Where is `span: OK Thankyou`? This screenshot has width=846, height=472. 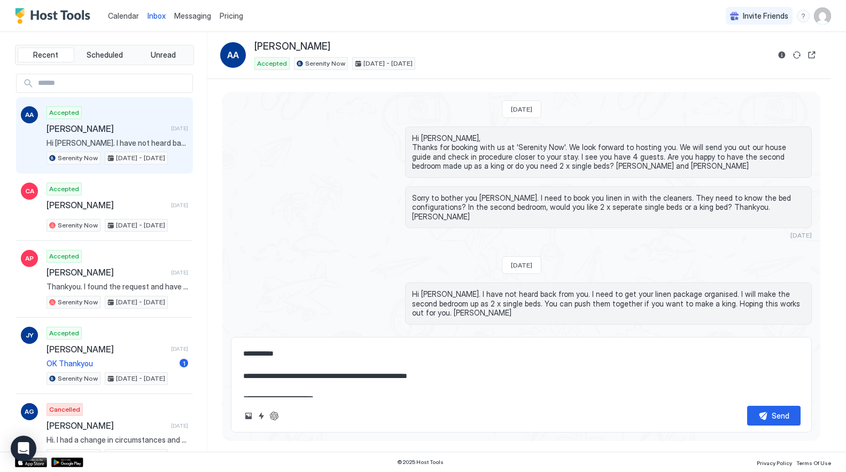 span: OK Thankyou is located at coordinates (111, 364).